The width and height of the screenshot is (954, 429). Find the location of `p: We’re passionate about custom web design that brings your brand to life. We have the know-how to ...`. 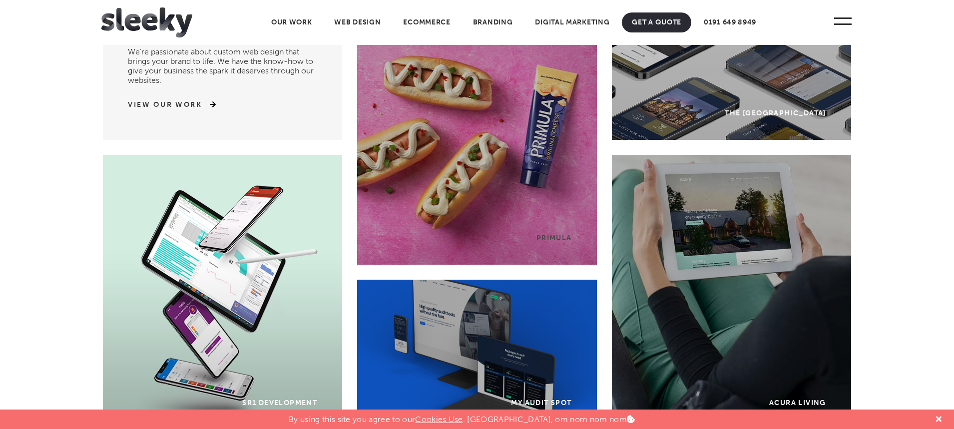

p: We’re passionate about custom web design that brings your brand to life. We have the know-how to ... is located at coordinates (222, 61).